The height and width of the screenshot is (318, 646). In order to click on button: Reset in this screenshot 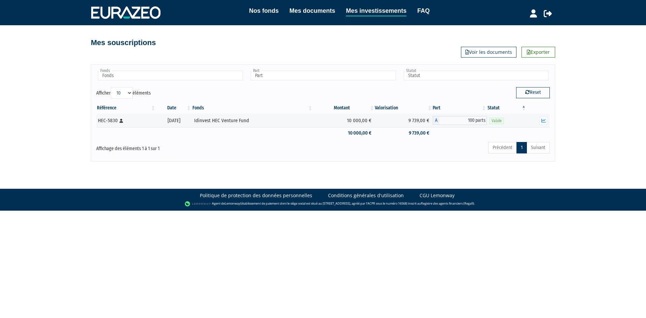, I will do `click(533, 93)`.